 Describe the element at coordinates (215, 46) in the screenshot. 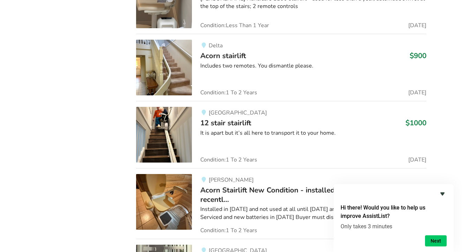

I see `span: Delta` at that location.